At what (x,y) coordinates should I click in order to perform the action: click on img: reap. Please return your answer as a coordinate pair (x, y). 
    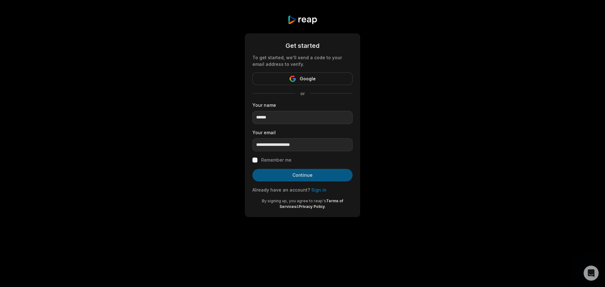
    Looking at the image, I should click on (302, 20).